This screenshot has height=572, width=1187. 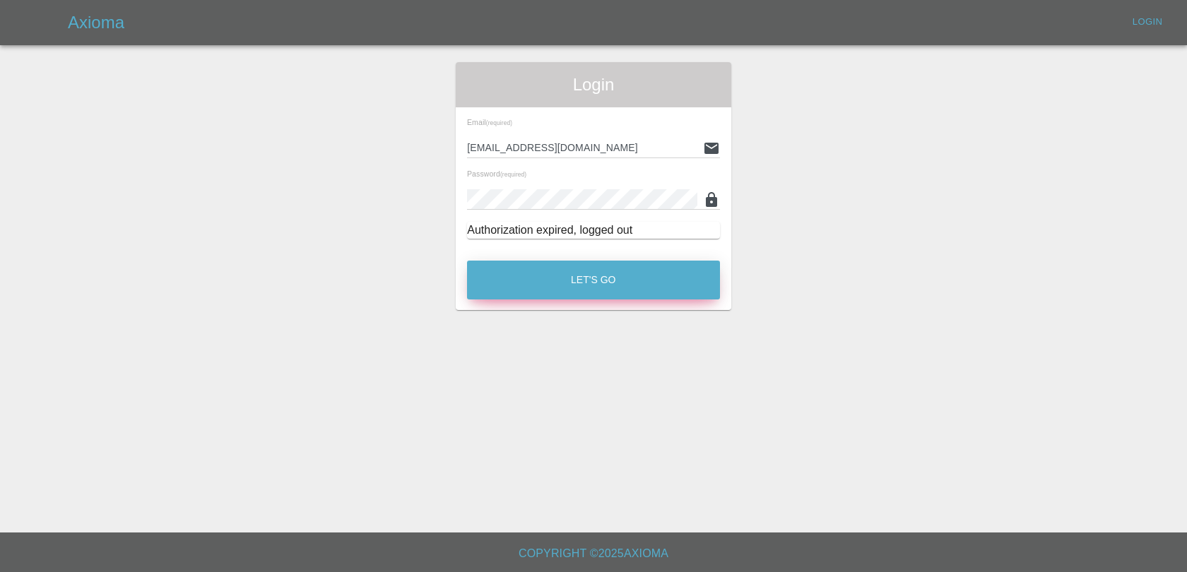 What do you see at coordinates (490, 122) in the screenshot?
I see `span: Email` at bounding box center [490, 122].